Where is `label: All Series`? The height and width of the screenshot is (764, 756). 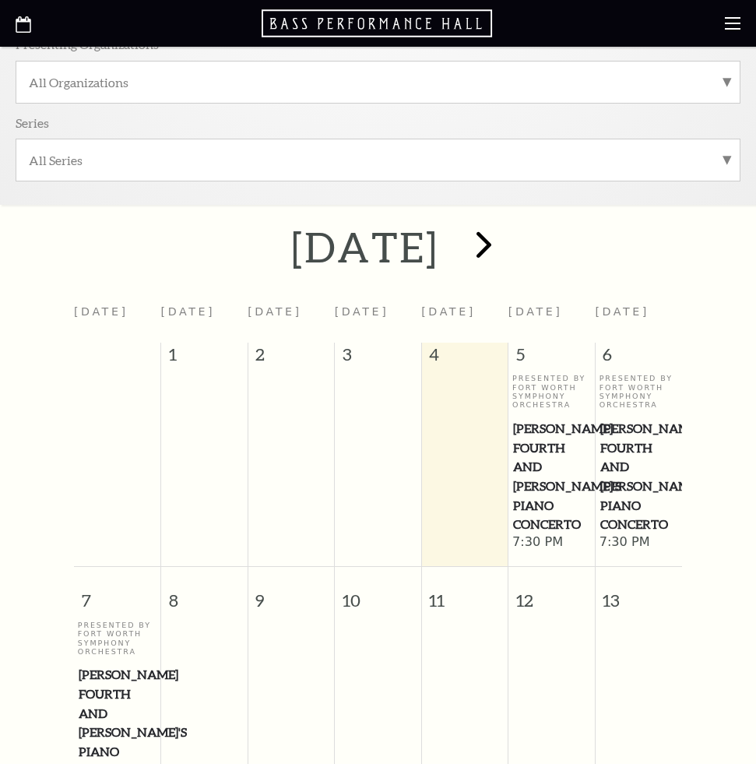
label: All Series is located at coordinates (378, 160).